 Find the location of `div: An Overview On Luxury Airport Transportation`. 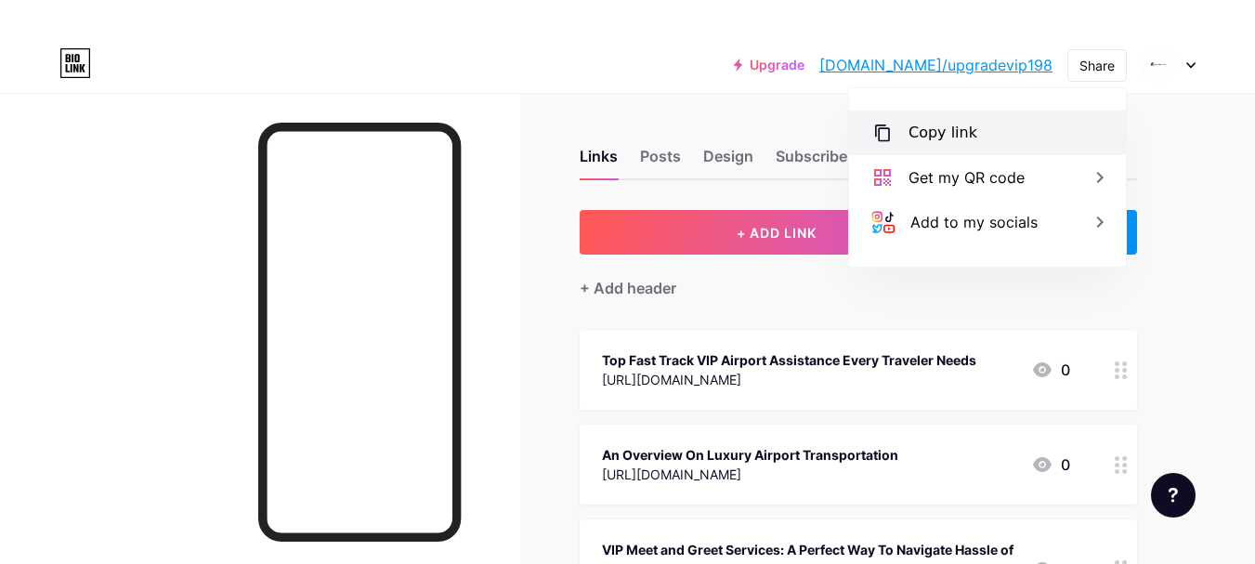

div: An Overview On Luxury Airport Transportation is located at coordinates (750, 454).